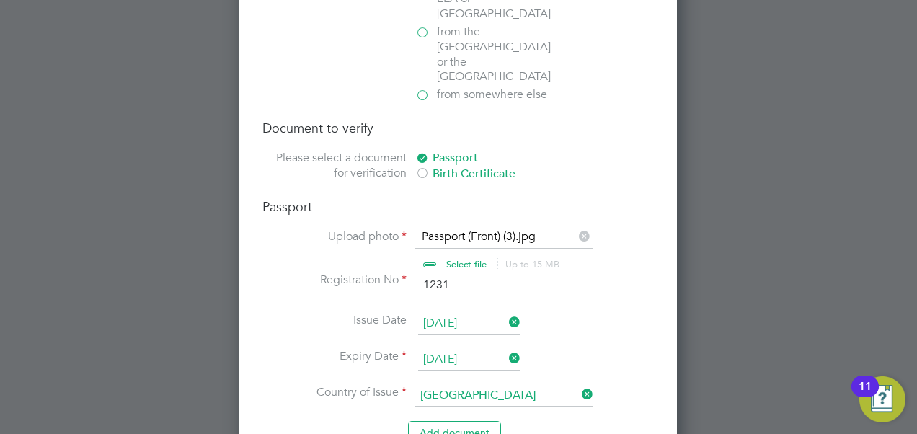 The image size is (917, 434). Describe the element at coordinates (504, 396) in the screenshot. I see `input: Search for...` at that location.